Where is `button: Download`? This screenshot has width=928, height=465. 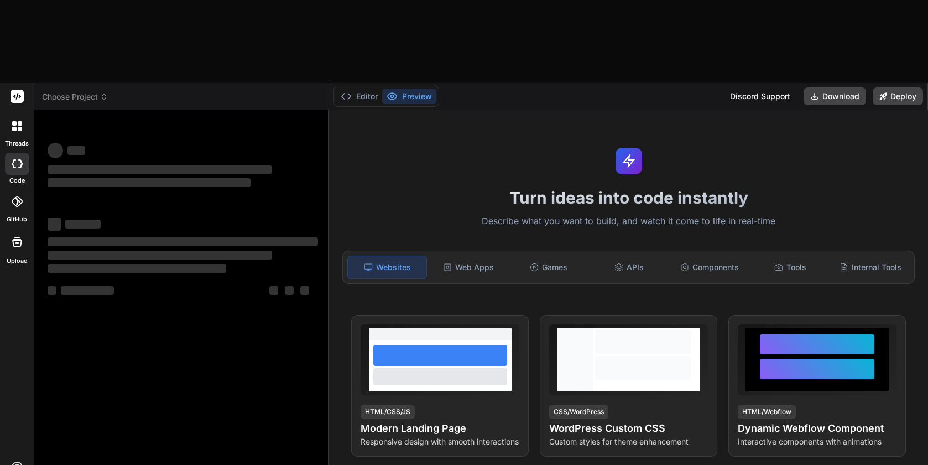
button: Download is located at coordinates (835, 96).